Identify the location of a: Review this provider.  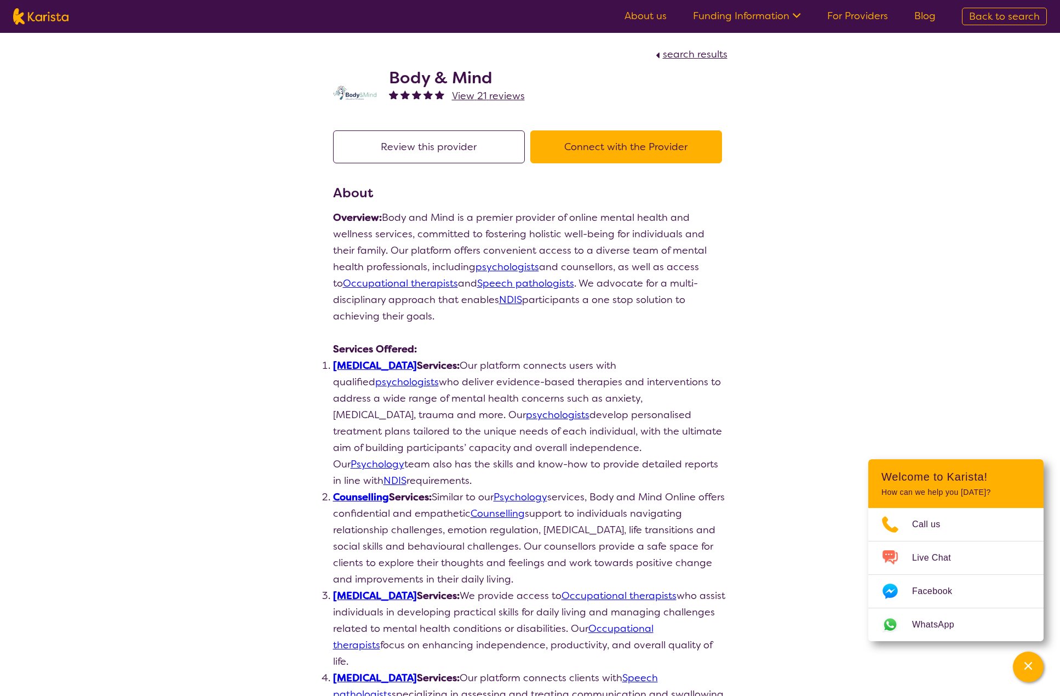
(432, 147).